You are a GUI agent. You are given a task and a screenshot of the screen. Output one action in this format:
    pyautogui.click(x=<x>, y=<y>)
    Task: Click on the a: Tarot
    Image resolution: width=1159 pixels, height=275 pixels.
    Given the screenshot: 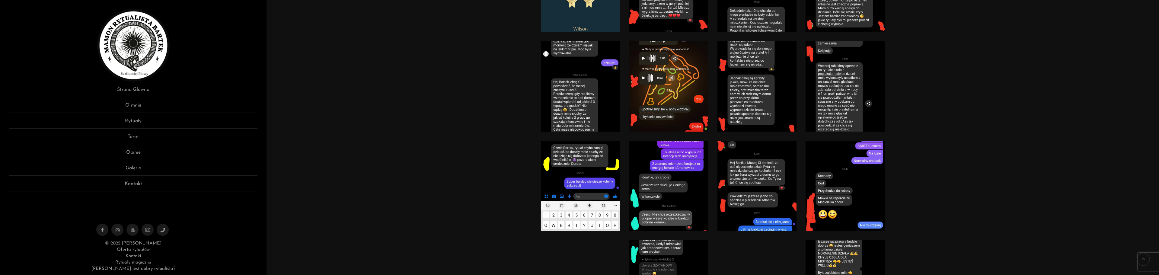 What is the action you would take?
    pyautogui.click(x=133, y=138)
    